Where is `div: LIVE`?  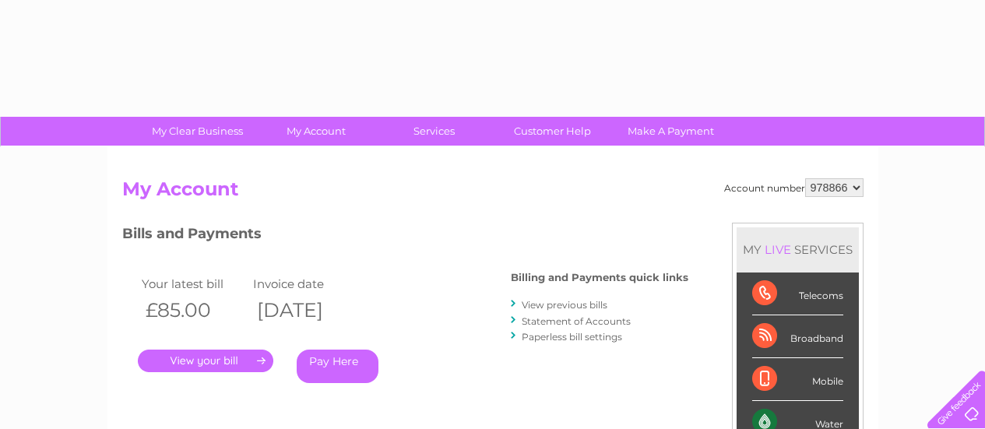 div: LIVE is located at coordinates (778, 249).